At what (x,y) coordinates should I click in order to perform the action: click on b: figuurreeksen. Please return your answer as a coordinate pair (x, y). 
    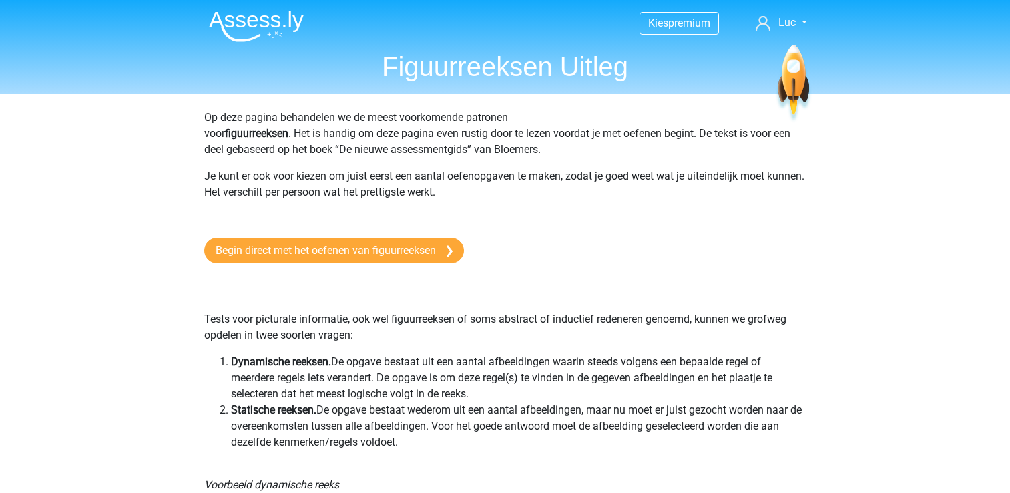
    Looking at the image, I should click on (256, 133).